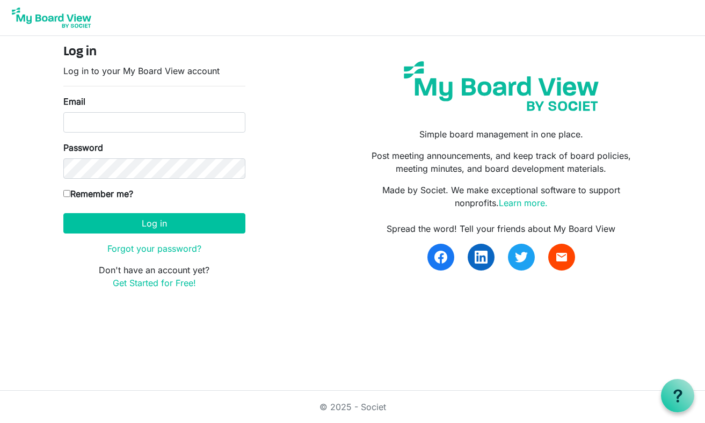 The image size is (705, 423). Describe the element at coordinates (67, 193) in the screenshot. I see `input: Remember me?` at that location.